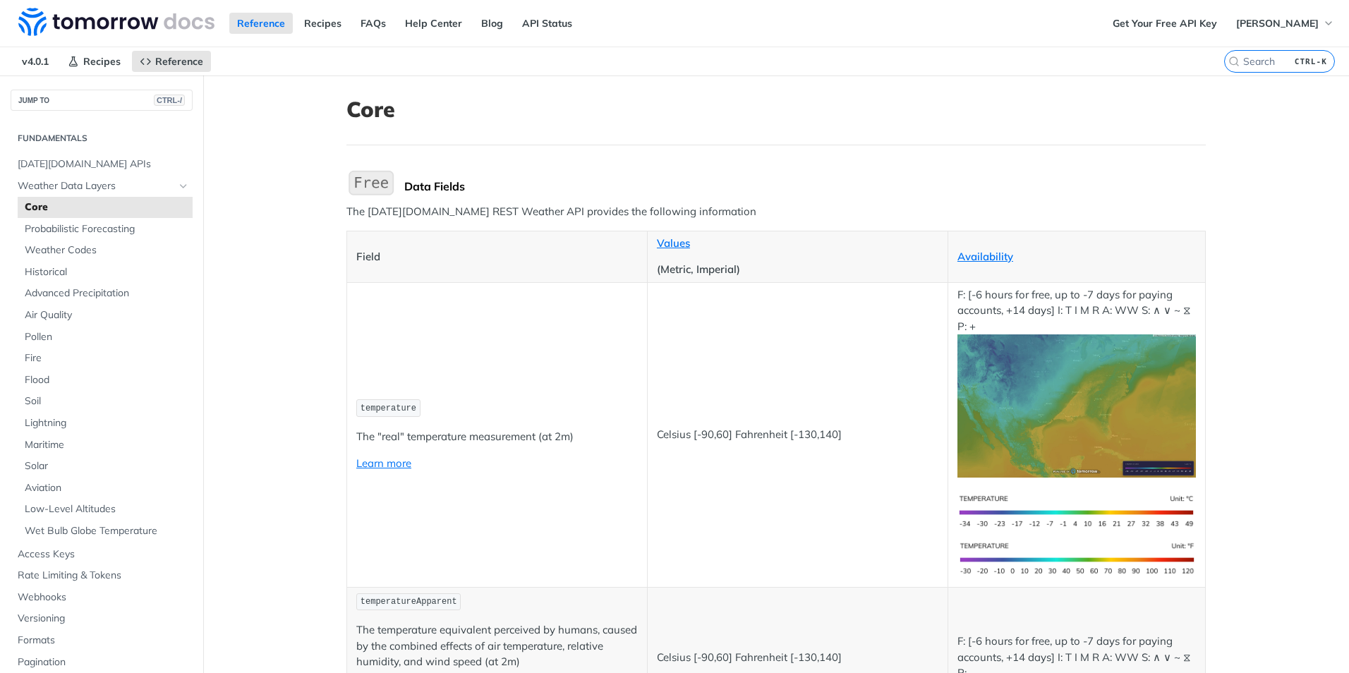 The height and width of the screenshot is (673, 1349). Describe the element at coordinates (103, 555) in the screenshot. I see `span: Access Keys` at that location.